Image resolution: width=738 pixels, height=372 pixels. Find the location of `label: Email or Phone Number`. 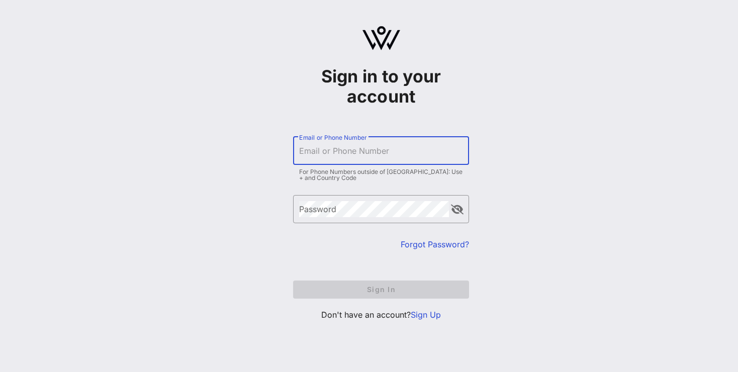

label: Email or Phone Number is located at coordinates (333, 137).